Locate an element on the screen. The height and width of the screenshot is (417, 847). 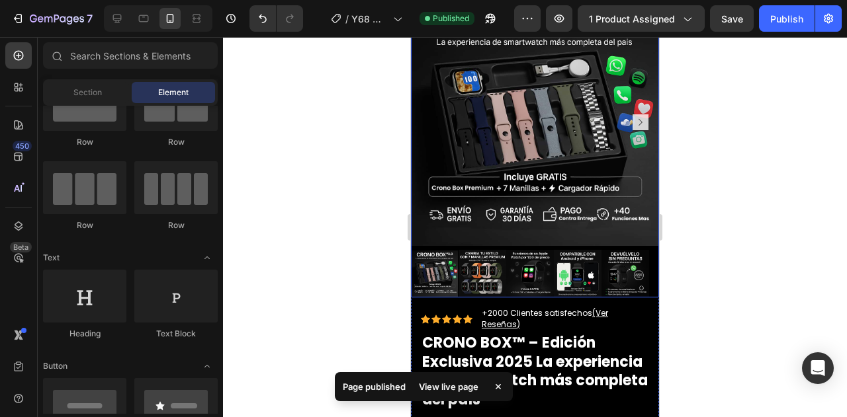
span: Section is located at coordinates (87, 93).